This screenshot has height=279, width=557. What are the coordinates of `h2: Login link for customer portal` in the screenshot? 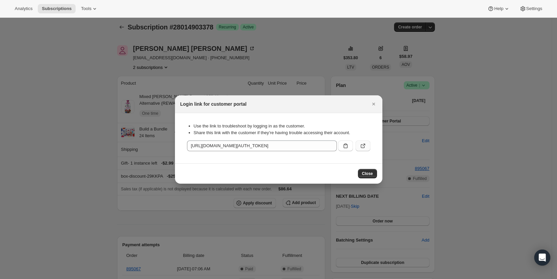 It's located at (214, 104).